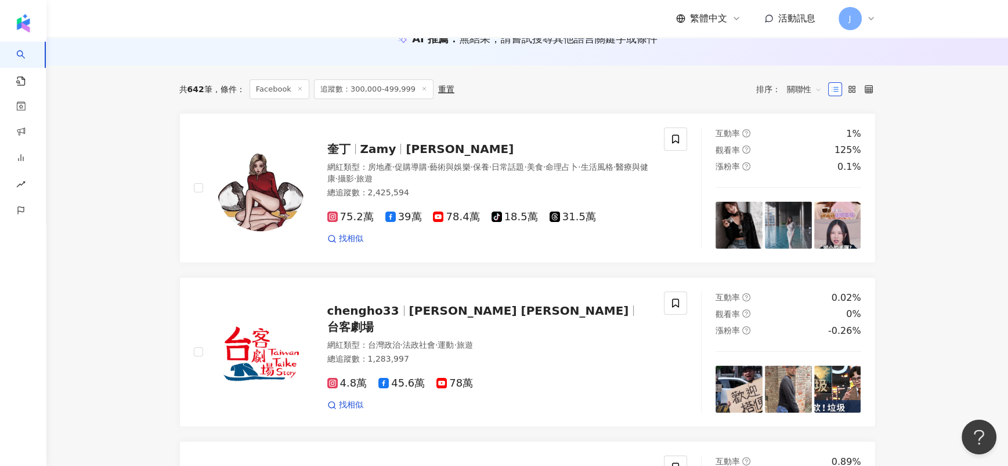  What do you see at coordinates (534, 38) in the screenshot?
I see `div: AI 推薦 ：` at bounding box center [534, 38].